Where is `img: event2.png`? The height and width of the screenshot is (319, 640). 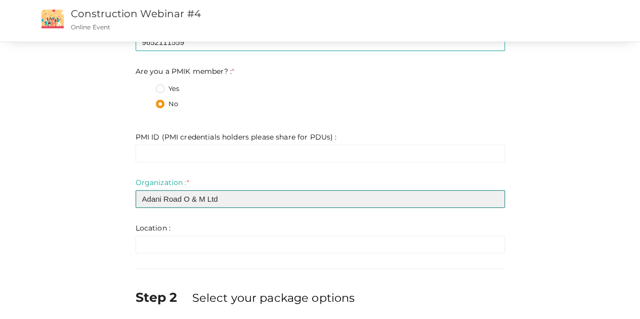
img: event2.png is located at coordinates (53, 19).